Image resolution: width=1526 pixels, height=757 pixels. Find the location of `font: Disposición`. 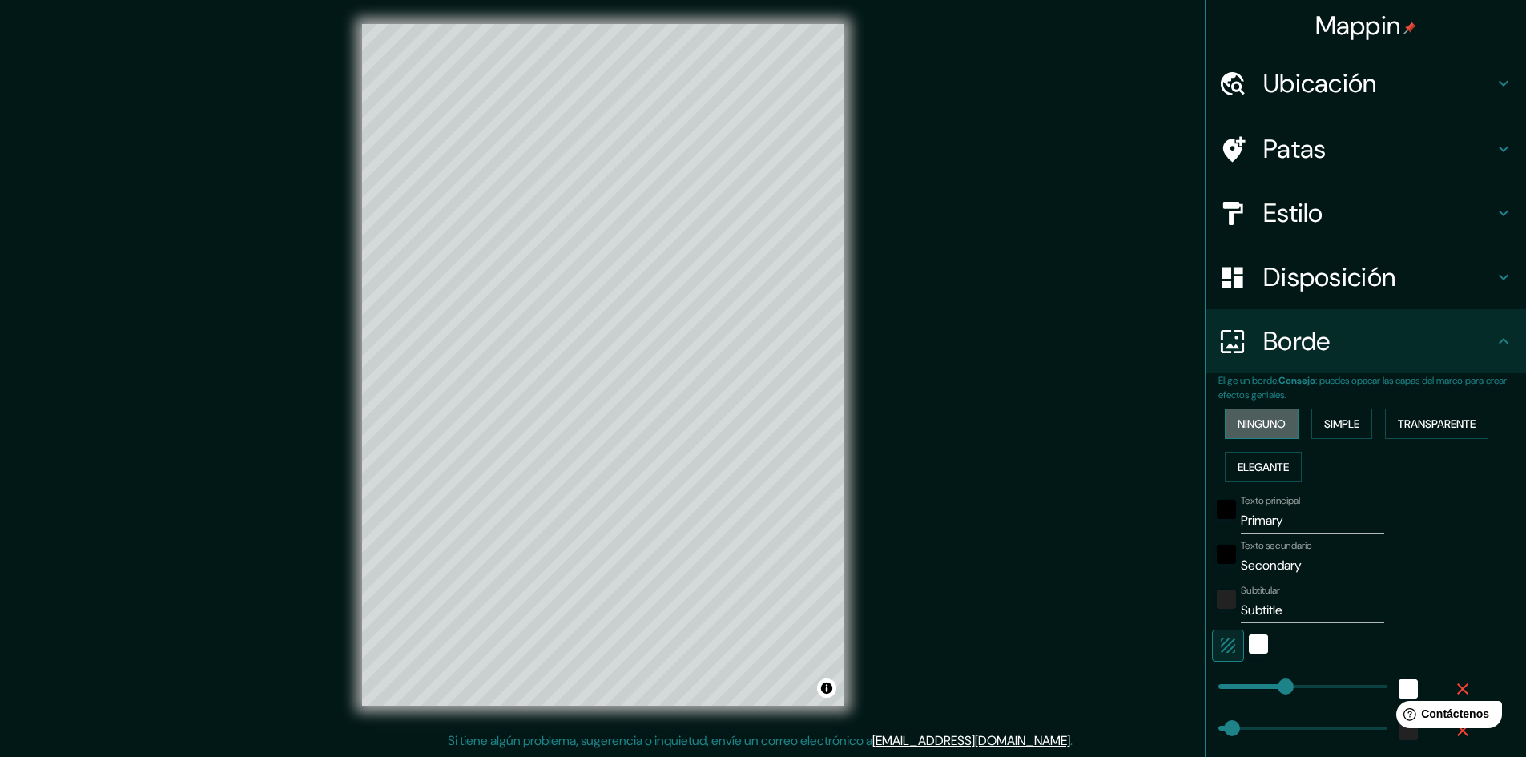

font: Disposición is located at coordinates (1329, 277).